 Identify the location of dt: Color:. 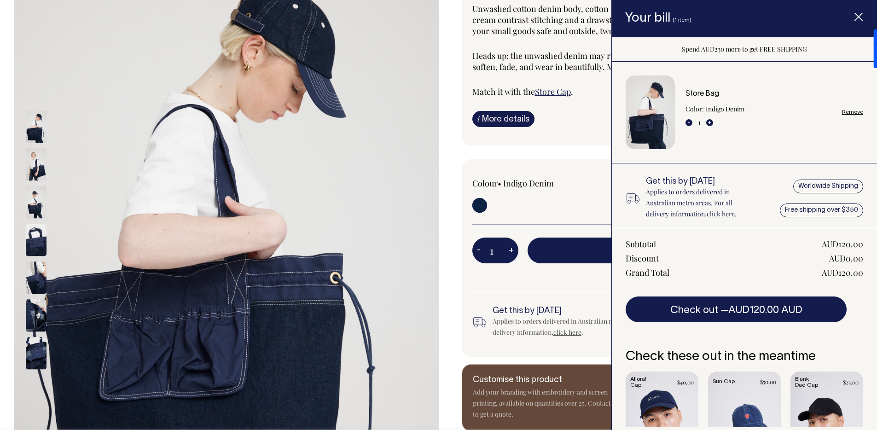
(695, 109).